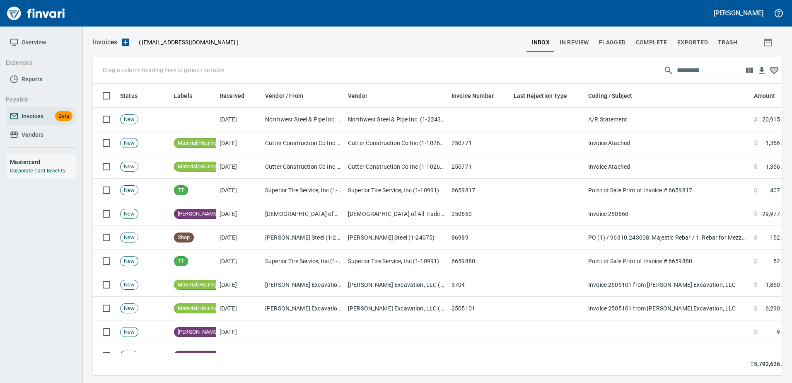  Describe the element at coordinates (667, 119) in the screenshot. I see `td: A/R Statement` at that location.